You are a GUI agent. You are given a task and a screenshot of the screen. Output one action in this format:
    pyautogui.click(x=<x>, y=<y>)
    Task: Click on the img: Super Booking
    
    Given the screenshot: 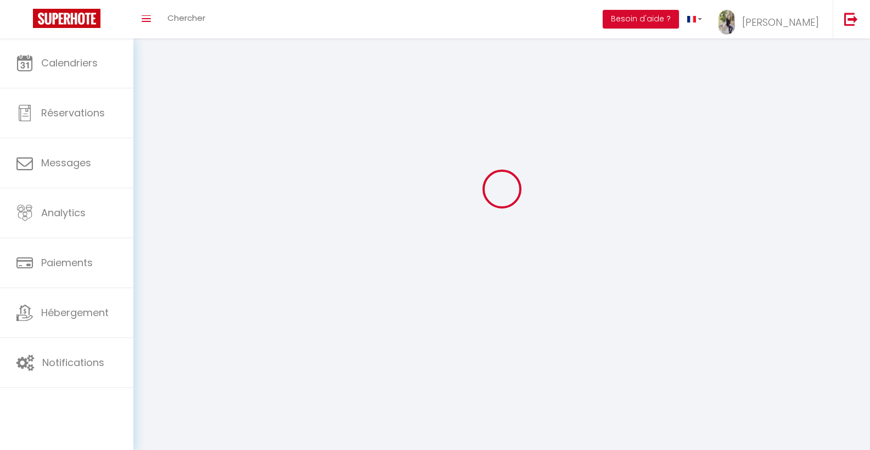 What is the action you would take?
    pyautogui.click(x=66, y=18)
    